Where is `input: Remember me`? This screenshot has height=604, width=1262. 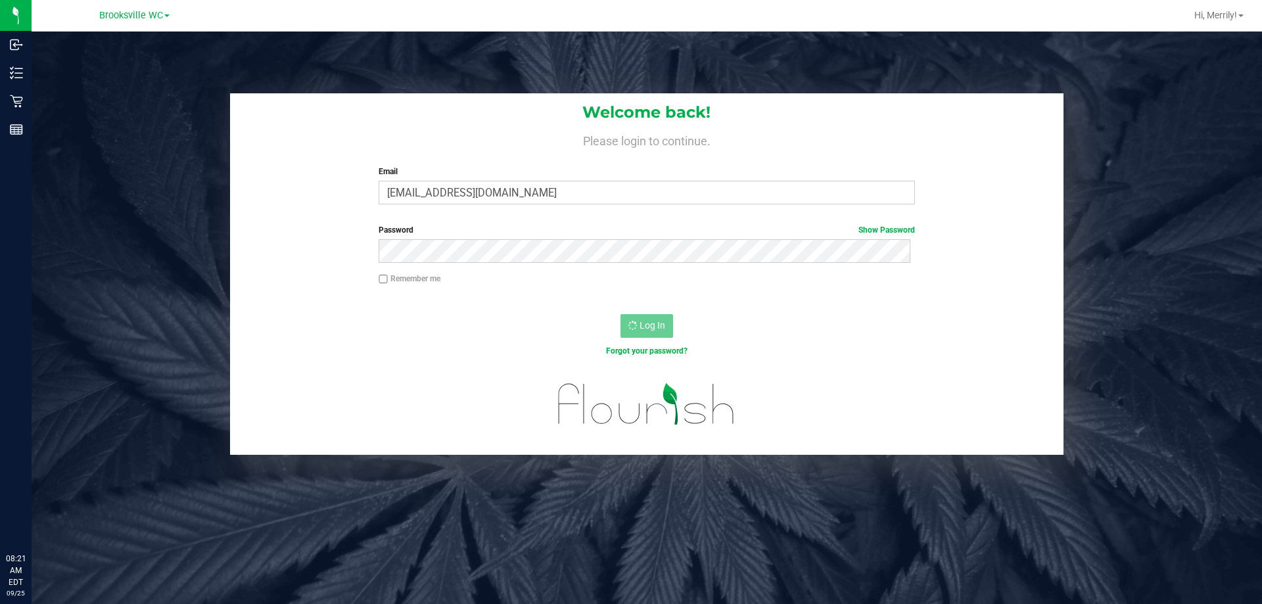 input: Remember me is located at coordinates (383, 279).